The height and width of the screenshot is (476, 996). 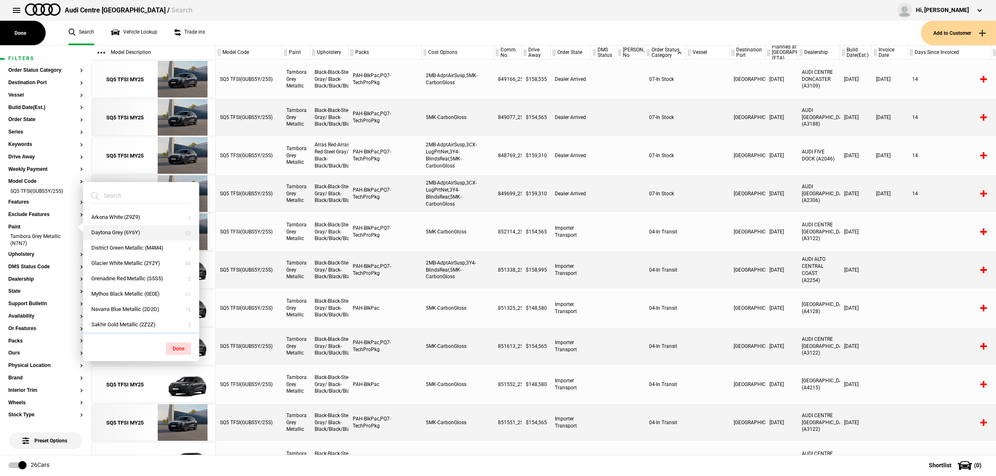 I want to click on span: Shortlist, so click(x=940, y=466).